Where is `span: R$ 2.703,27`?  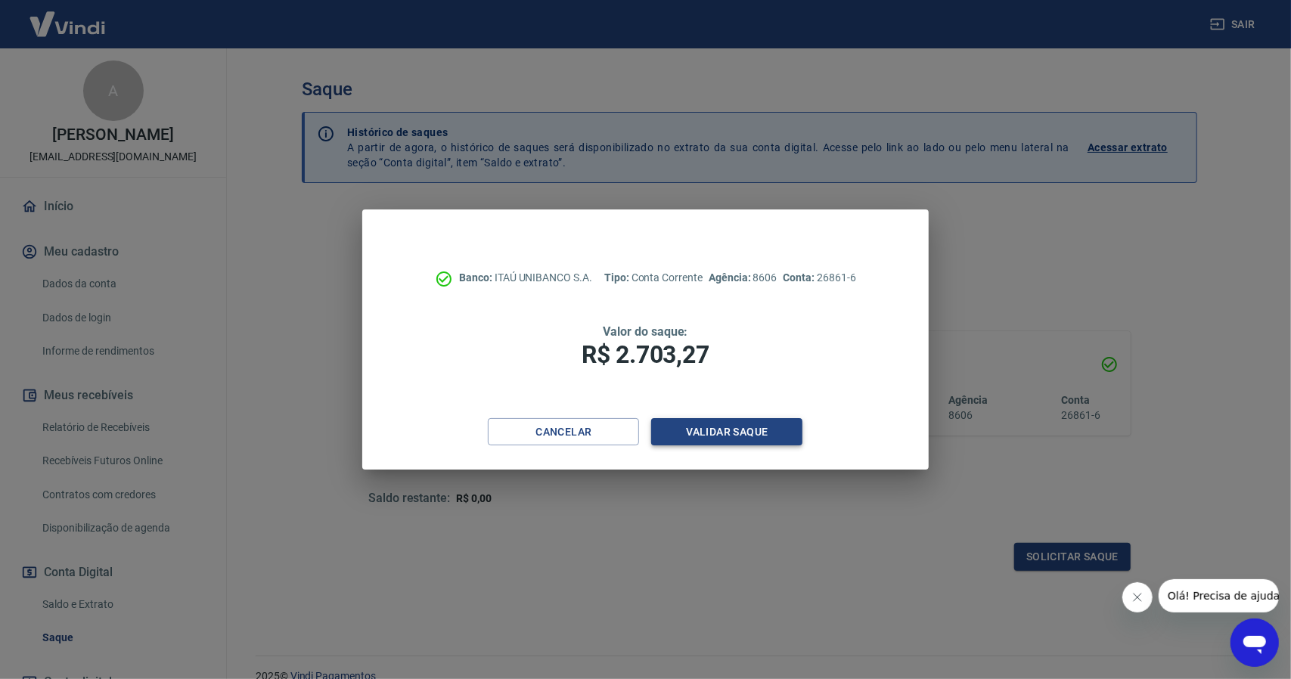 span: R$ 2.703,27 is located at coordinates (645, 355).